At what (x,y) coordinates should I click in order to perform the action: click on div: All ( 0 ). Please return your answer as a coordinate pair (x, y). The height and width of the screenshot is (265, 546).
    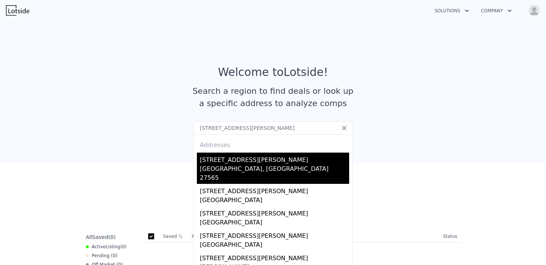
    Looking at the image, I should click on (101, 237).